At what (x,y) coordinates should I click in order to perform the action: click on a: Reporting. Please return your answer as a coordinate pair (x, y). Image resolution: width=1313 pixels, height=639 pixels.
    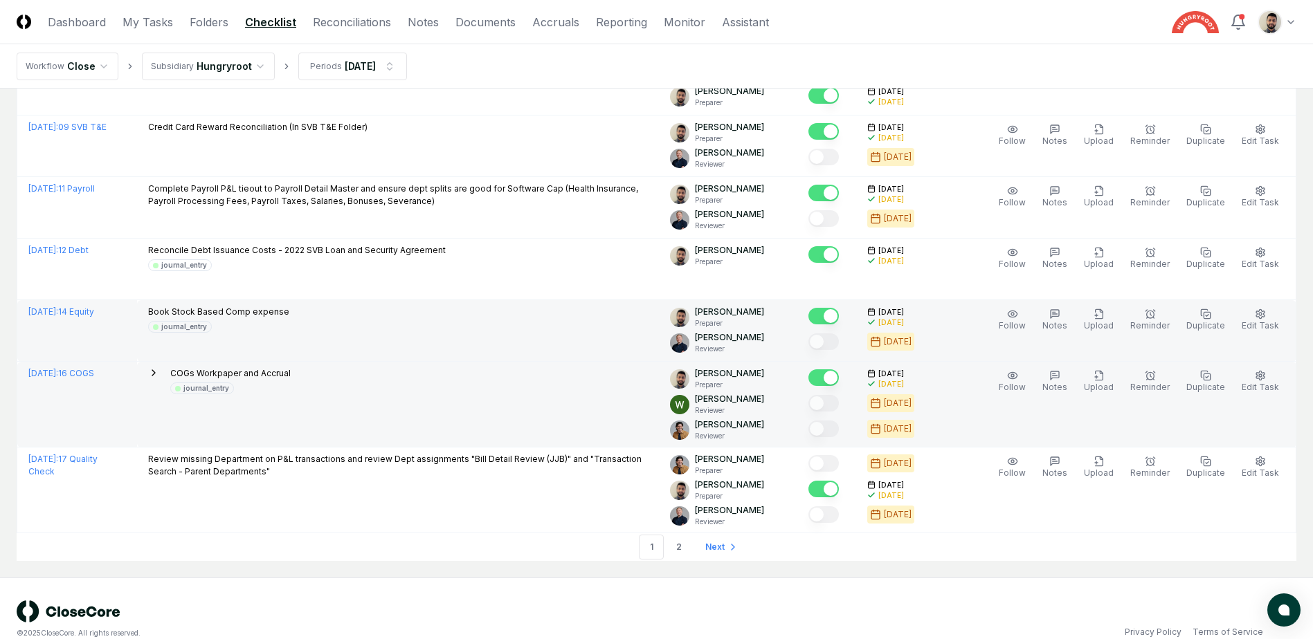
    Looking at the image, I should click on (621, 22).